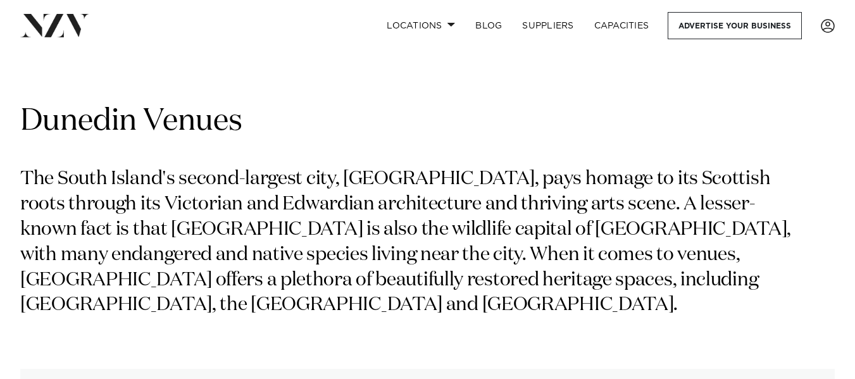 The height and width of the screenshot is (379, 855). I want to click on a: BLOG, so click(488, 25).